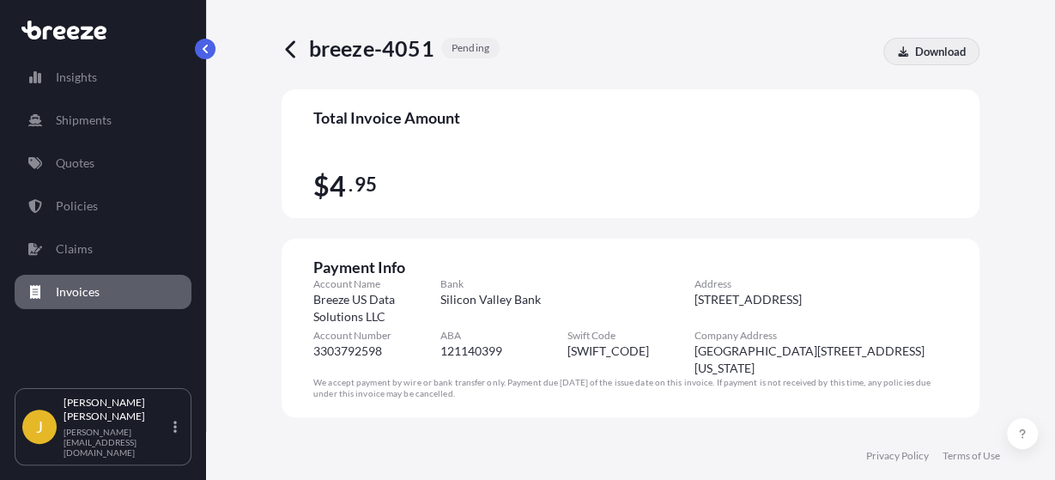 The image size is (1055, 480). I want to click on p: Quotes, so click(75, 163).